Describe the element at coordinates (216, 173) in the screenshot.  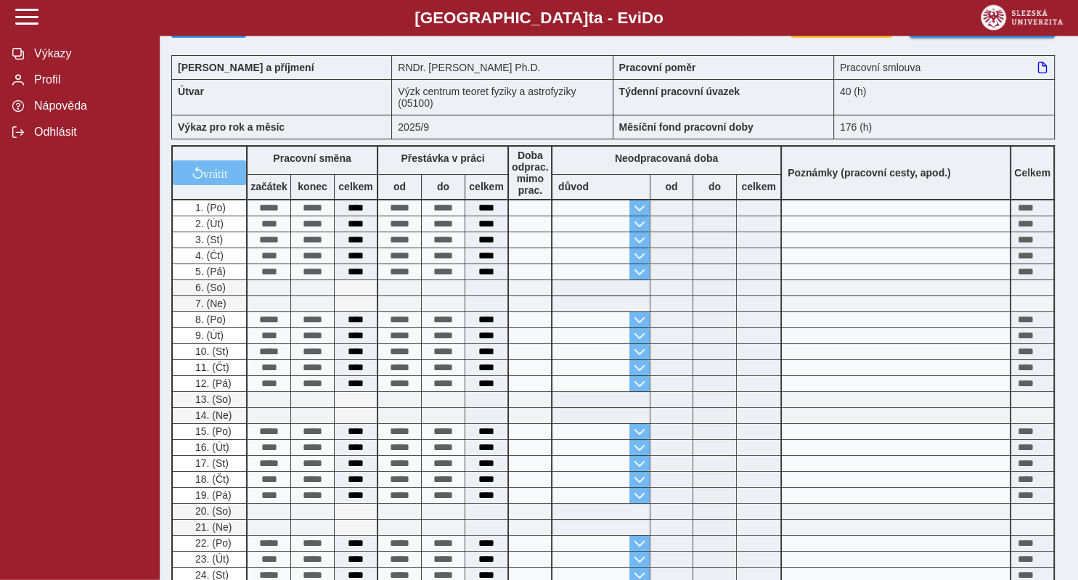
I see `span: vrátit` at that location.